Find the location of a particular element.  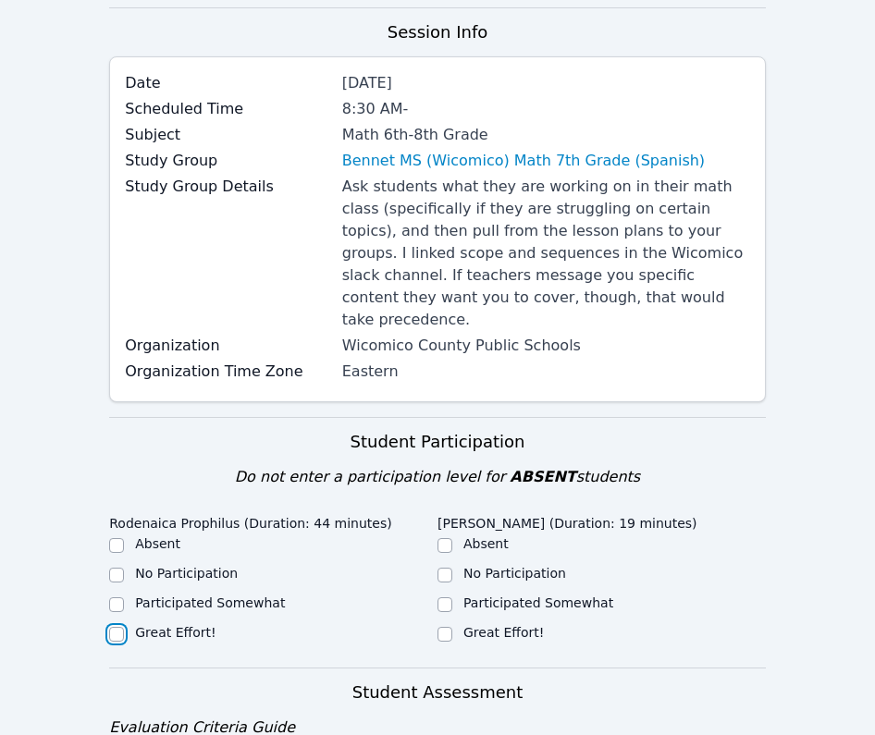

label: Scheduled Time is located at coordinates (227, 109).